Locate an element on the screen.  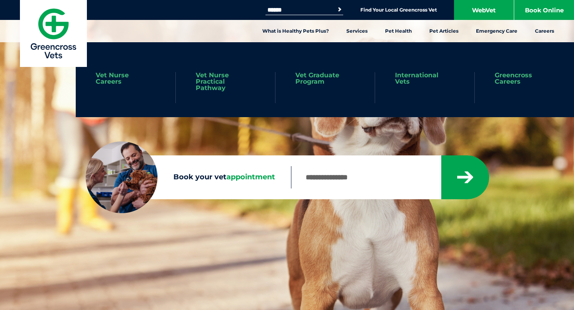
a: Careers is located at coordinates (544, 31).